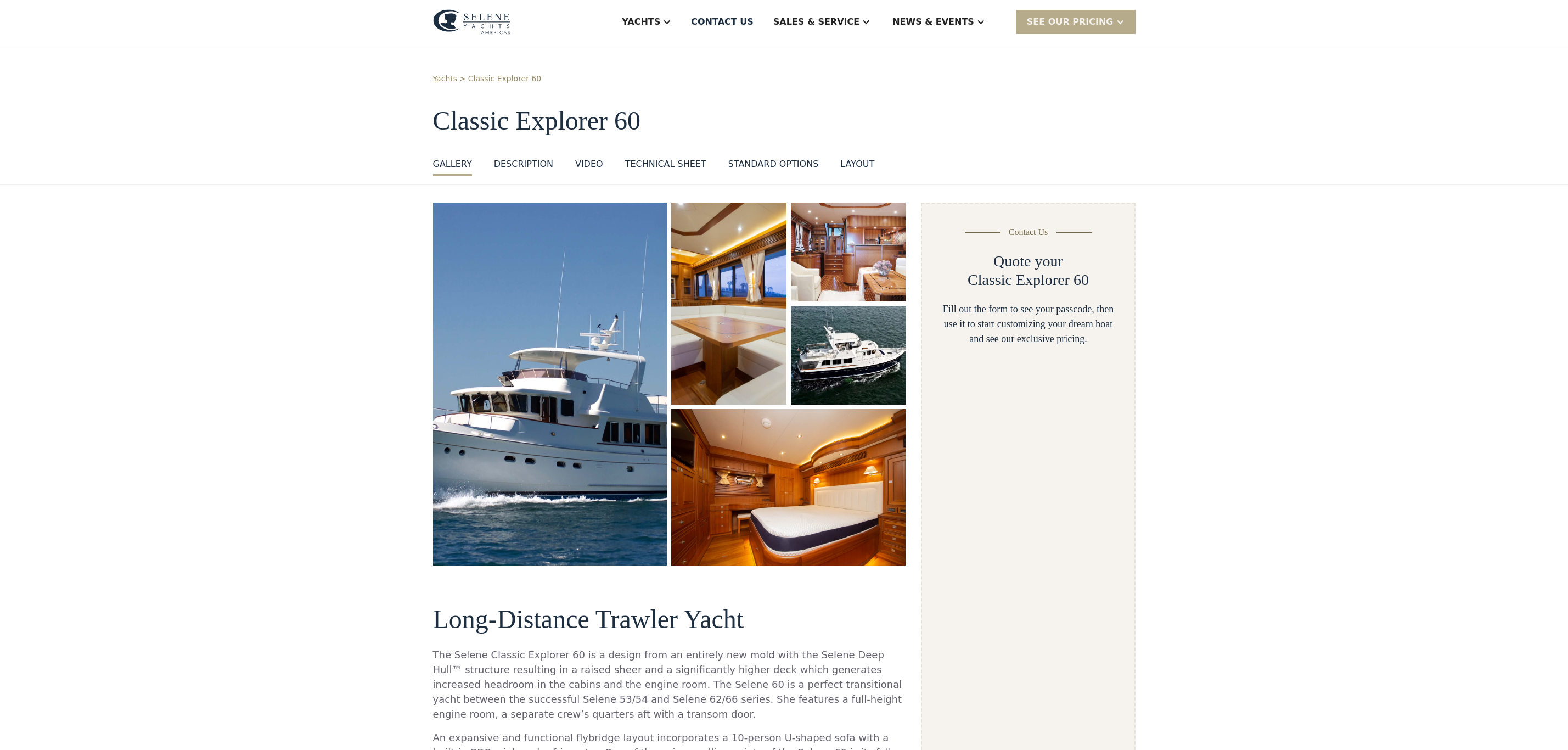 Image resolution: width=1568 pixels, height=750 pixels. Describe the element at coordinates (1028, 232) in the screenshot. I see `div: Contact Us` at that location.